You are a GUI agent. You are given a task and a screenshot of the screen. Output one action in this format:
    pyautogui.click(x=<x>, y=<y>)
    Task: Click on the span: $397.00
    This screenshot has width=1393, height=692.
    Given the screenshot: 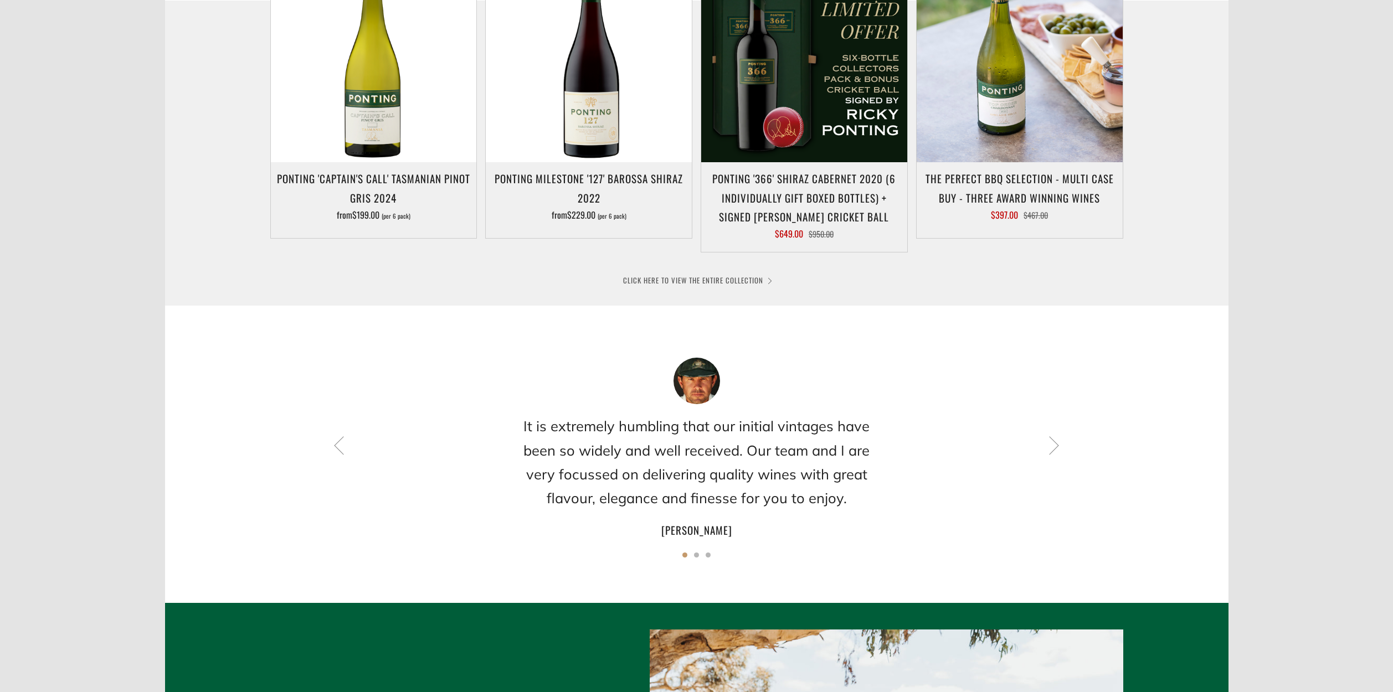 What is the action you would take?
    pyautogui.click(x=1004, y=215)
    